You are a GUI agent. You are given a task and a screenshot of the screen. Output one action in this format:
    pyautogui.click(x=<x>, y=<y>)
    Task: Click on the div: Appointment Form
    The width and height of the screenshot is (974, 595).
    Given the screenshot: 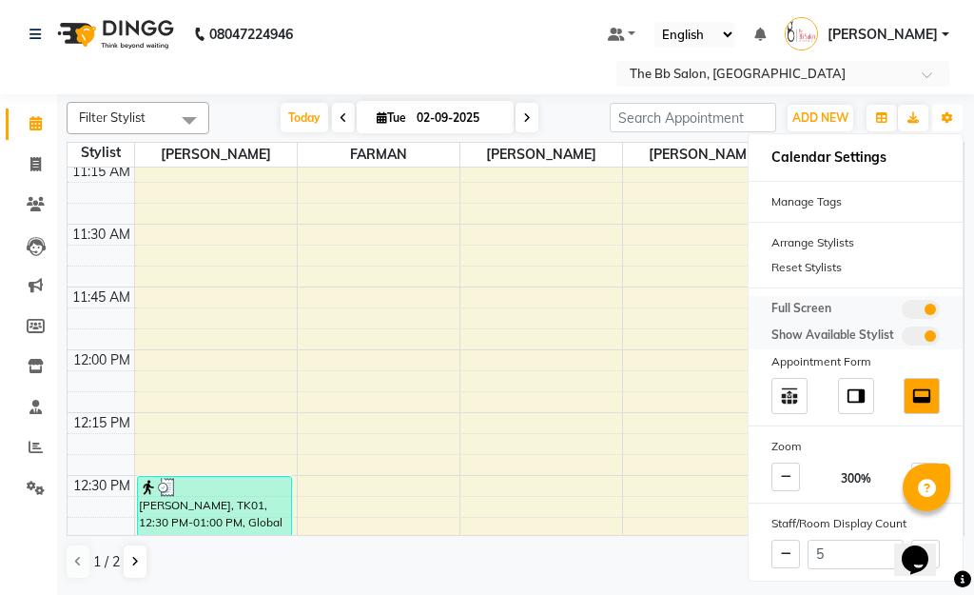 What is the action you would take?
    pyautogui.click(x=855, y=362)
    